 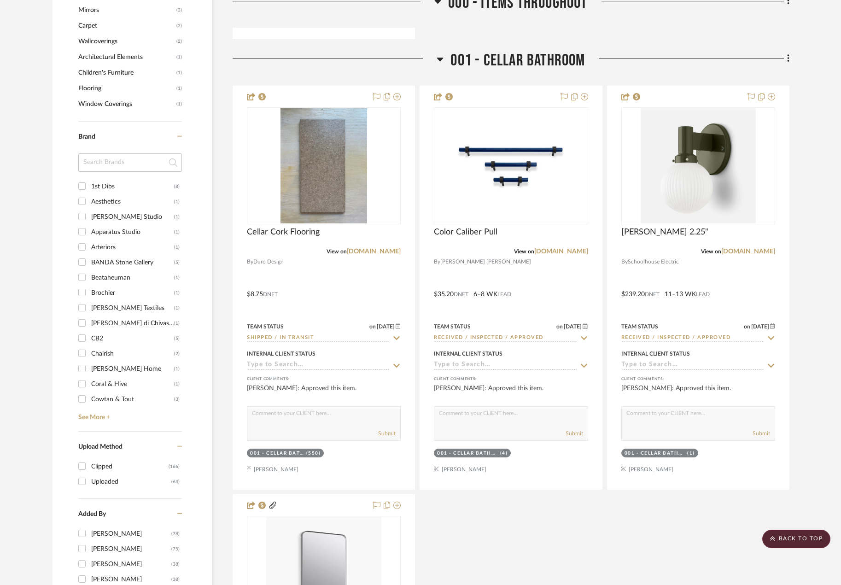 I want to click on span: Cellar Cork Flooring, so click(x=283, y=232).